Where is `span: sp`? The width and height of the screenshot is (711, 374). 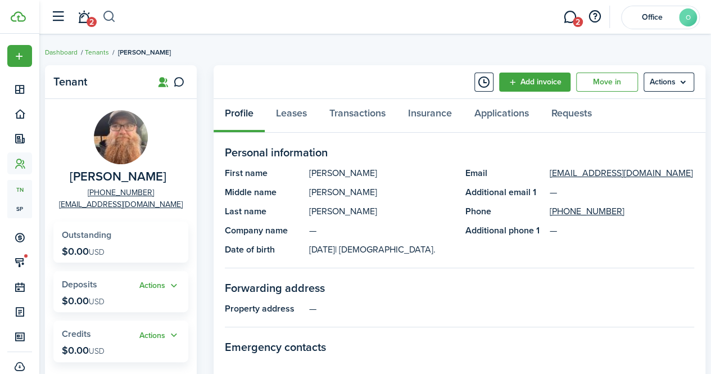
span: sp is located at coordinates (20, 209).